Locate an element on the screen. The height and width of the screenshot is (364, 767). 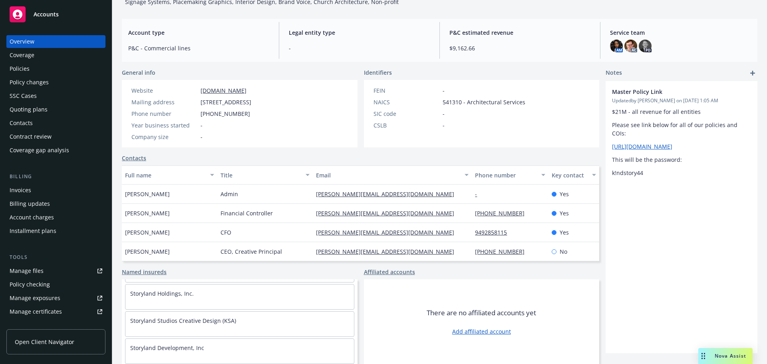
div: Manage certificates is located at coordinates (36, 312).